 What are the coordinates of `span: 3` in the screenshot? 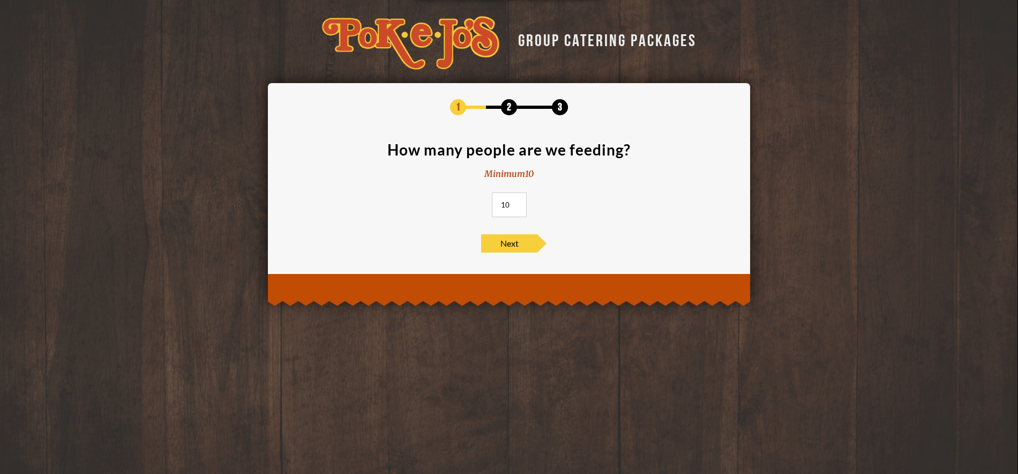 It's located at (560, 107).